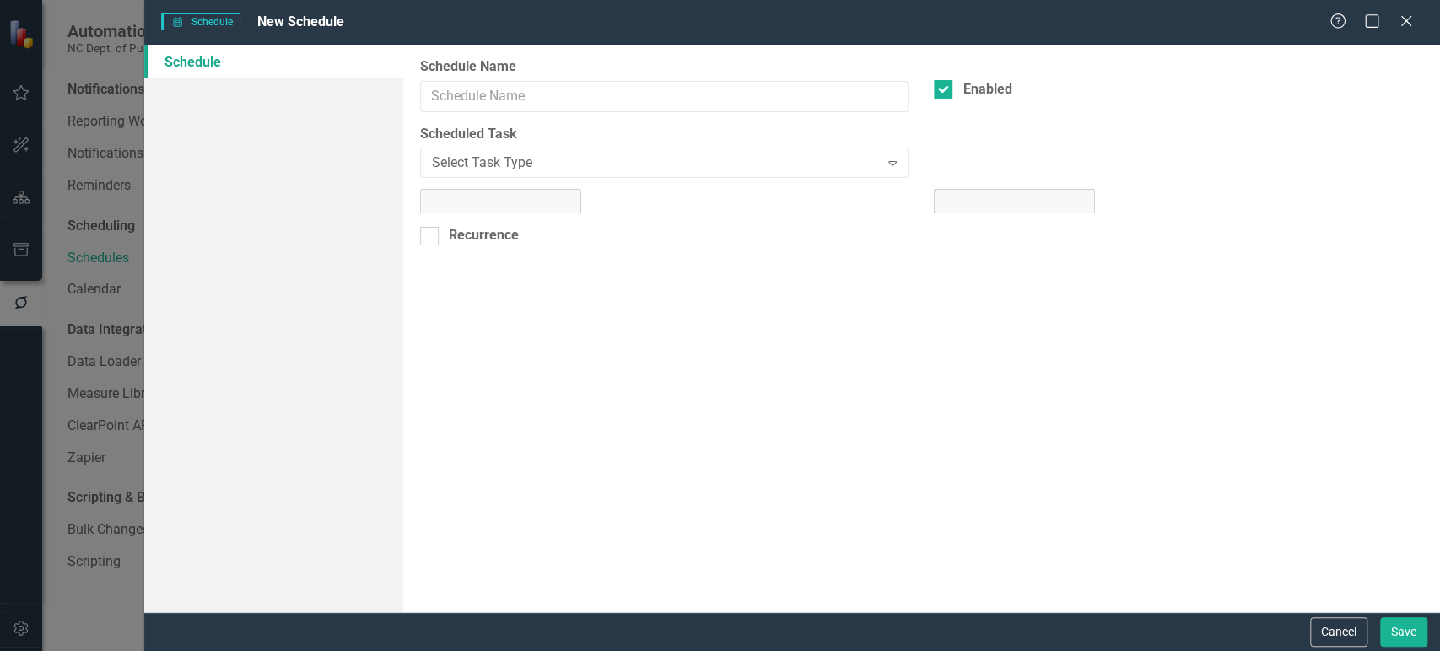 Image resolution: width=1440 pixels, height=651 pixels. Describe the element at coordinates (300, 21) in the screenshot. I see `span: New Schedule` at that location.